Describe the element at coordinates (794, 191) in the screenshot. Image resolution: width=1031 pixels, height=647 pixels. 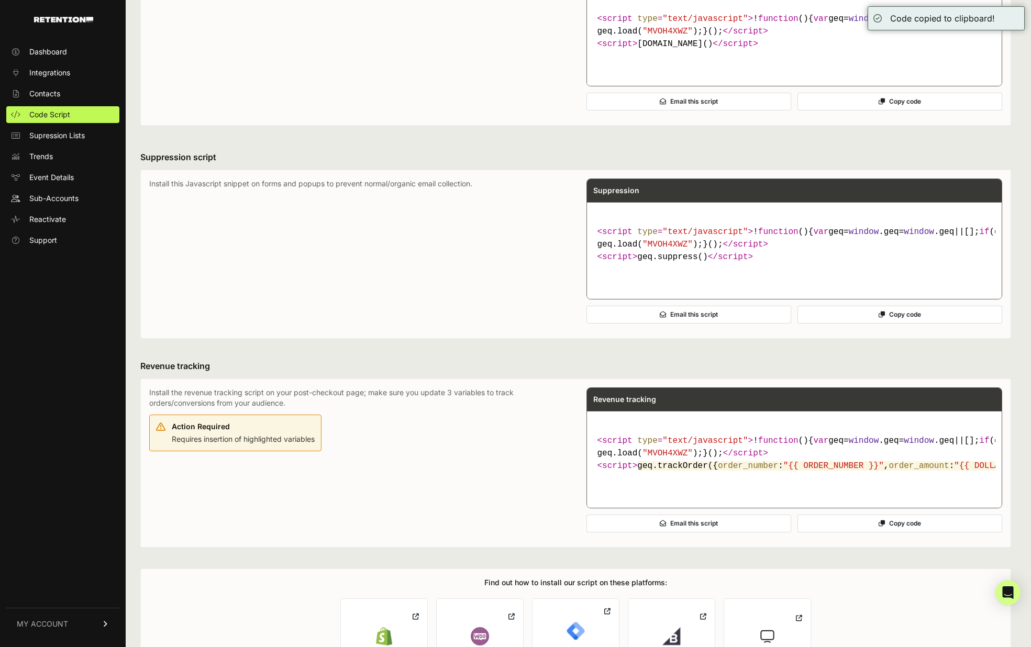
I see `div: Suppression` at that location.